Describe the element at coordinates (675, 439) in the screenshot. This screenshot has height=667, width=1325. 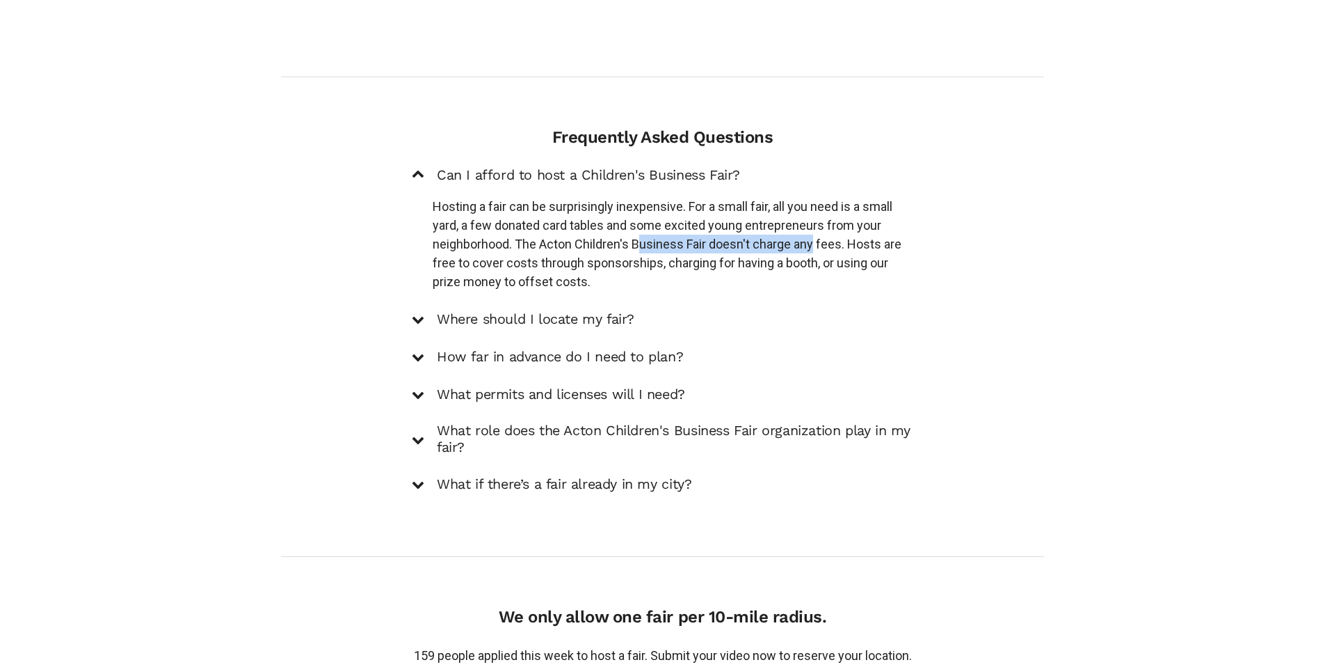
I see `h5: What role does the Acton Children's Business Fair organization play in my fair?` at that location.